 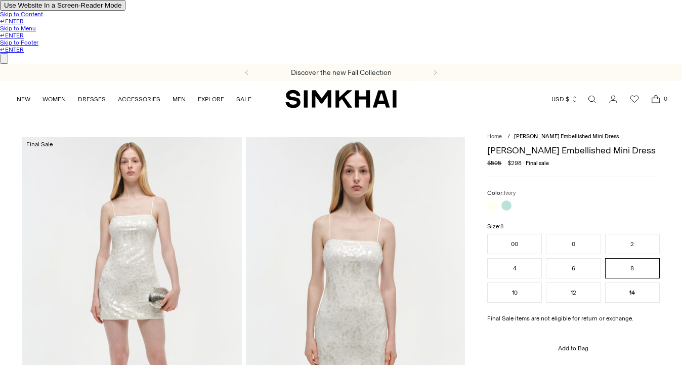 I want to click on button: 00, so click(x=514, y=244).